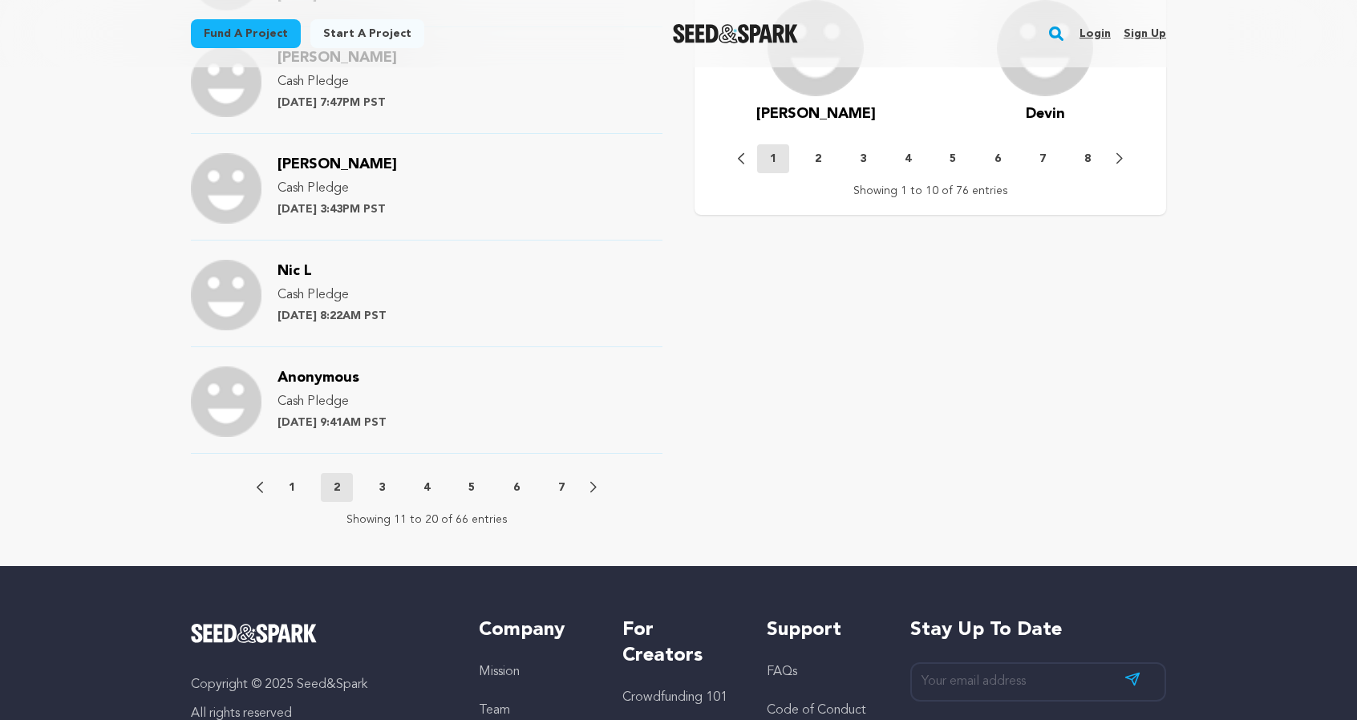 This screenshot has width=1357, height=720. What do you see at coordinates (1038, 682) in the screenshot?
I see `input: Your email address` at bounding box center [1038, 682].